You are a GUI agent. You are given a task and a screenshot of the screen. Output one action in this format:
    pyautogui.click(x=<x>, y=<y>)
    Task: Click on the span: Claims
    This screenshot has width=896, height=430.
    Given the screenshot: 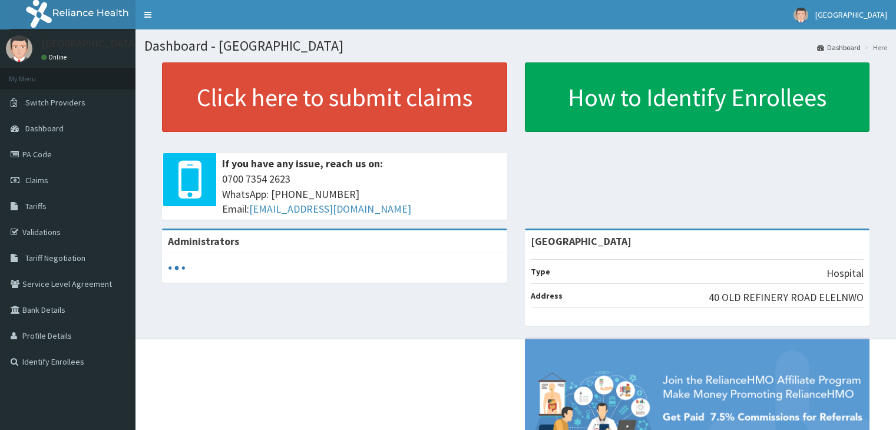 What is the action you would take?
    pyautogui.click(x=37, y=180)
    